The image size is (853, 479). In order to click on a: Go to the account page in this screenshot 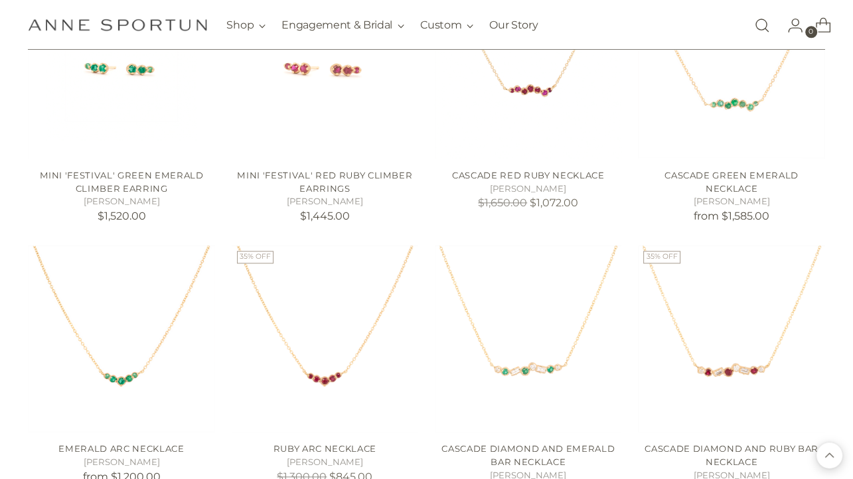, I will do `click(790, 25)`.